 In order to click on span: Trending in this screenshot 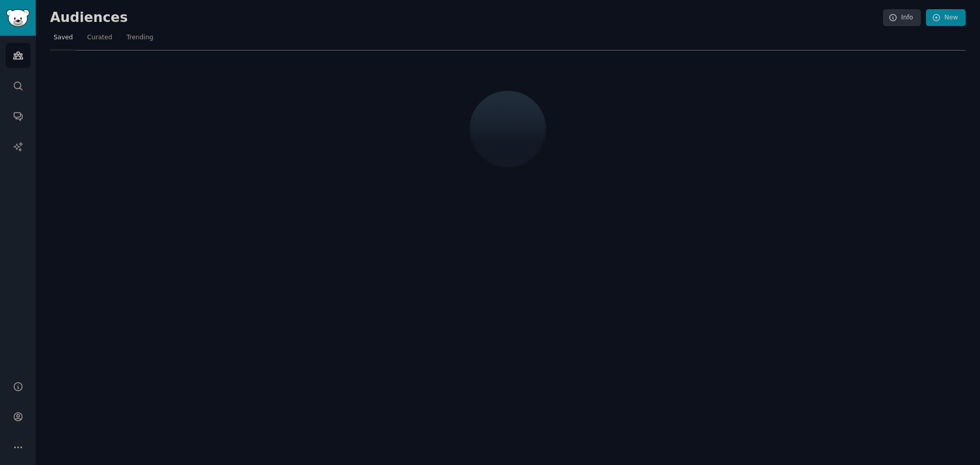, I will do `click(140, 38)`.